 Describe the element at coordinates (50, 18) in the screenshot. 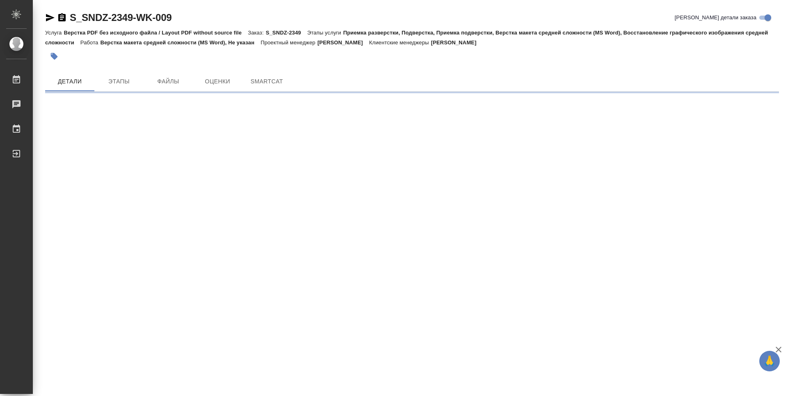

I see `button: Скопировать ссылку для ЯМессенджера` at that location.